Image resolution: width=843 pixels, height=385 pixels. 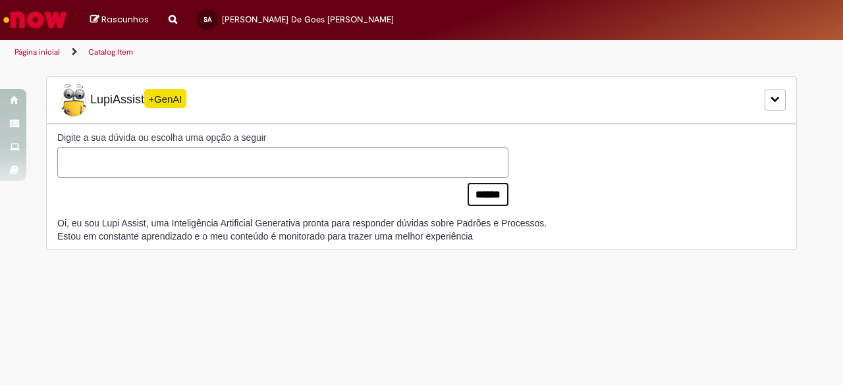 What do you see at coordinates (421, 100) in the screenshot?
I see `div: LupiLupiAssist+GenAI` at bounding box center [421, 100].